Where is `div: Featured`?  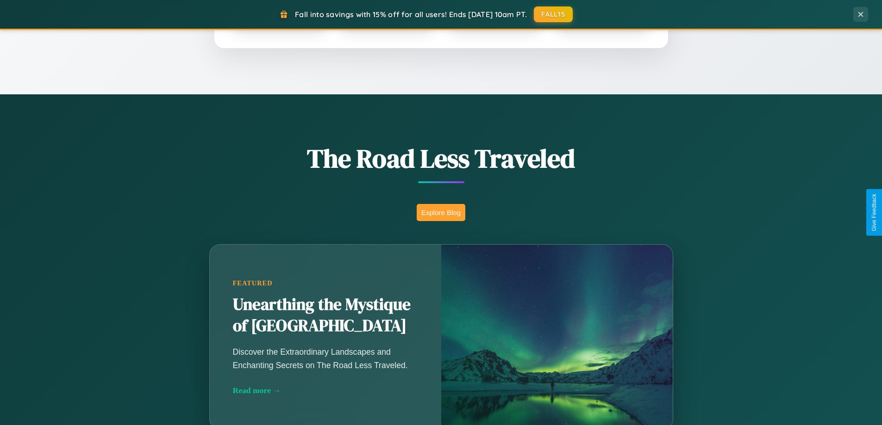 div: Featured is located at coordinates (325, 283).